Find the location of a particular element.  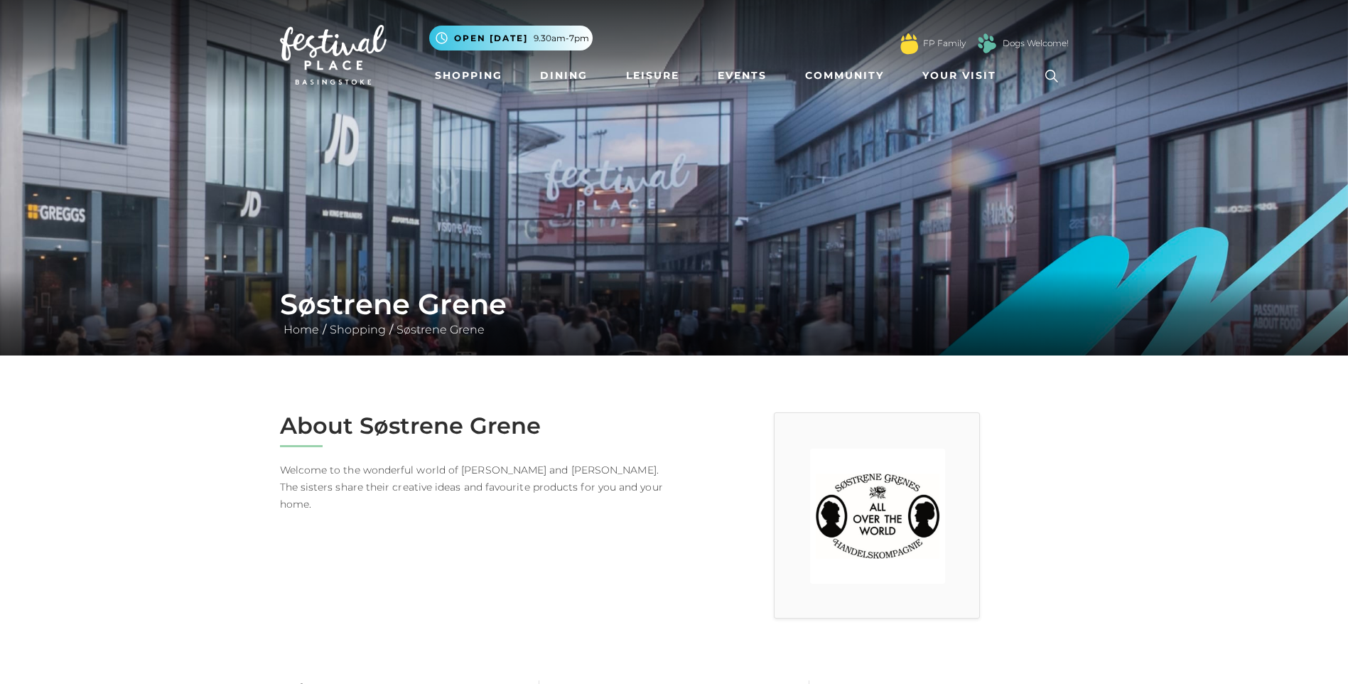

h2: About Søstrene Grene is located at coordinates (472, 426).